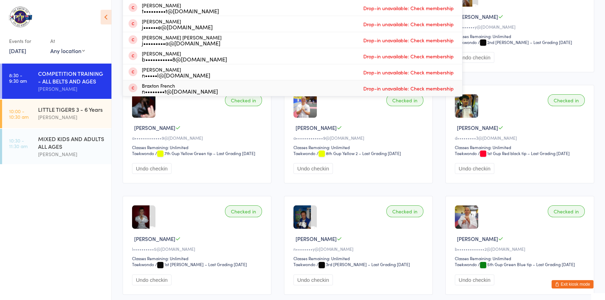 This screenshot has height=300, width=605. What do you see at coordinates (302, 217) in the screenshot?
I see `img: image1490179477.png` at bounding box center [302, 217].